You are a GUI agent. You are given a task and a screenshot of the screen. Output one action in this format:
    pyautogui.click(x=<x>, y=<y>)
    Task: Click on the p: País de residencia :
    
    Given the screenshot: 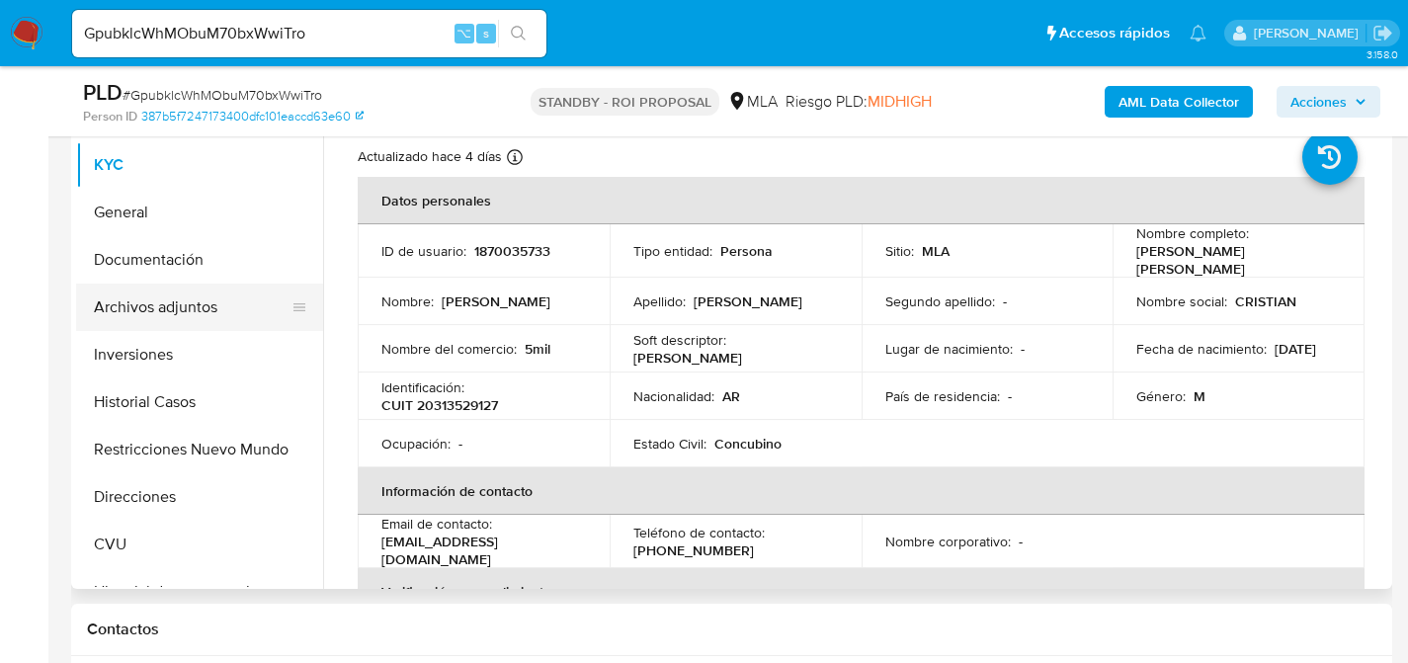 What is the action you would take?
    pyautogui.click(x=942, y=396)
    